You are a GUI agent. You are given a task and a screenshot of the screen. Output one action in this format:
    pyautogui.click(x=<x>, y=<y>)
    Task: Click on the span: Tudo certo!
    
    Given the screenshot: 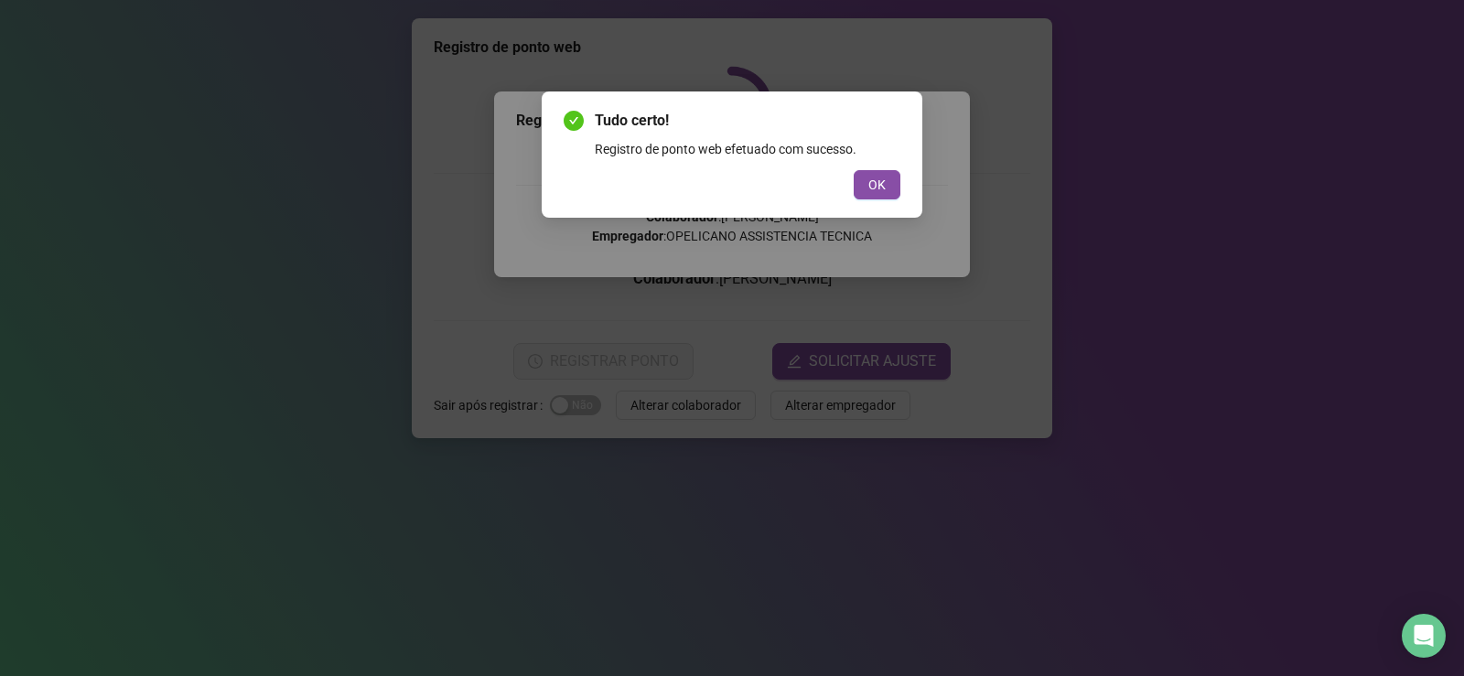 What is the action you would take?
    pyautogui.click(x=748, y=121)
    